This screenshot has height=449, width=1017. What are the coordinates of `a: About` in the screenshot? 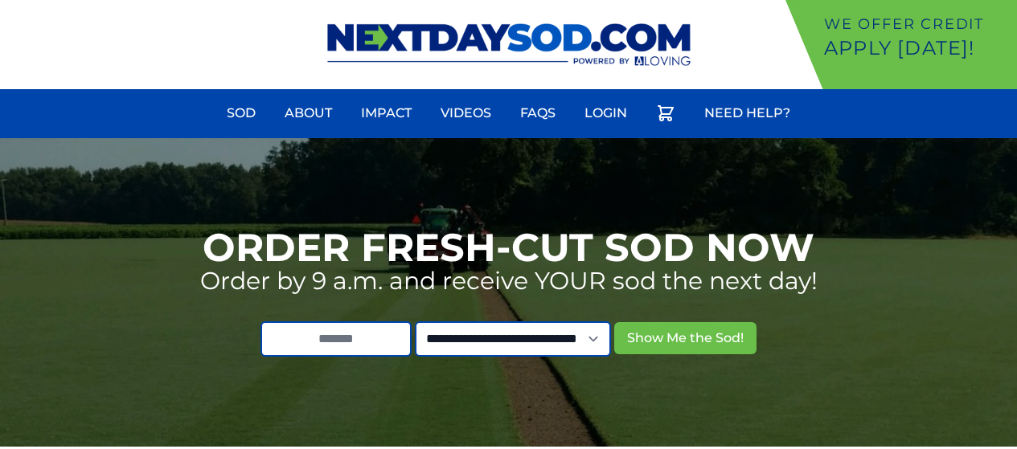 It's located at (308, 113).